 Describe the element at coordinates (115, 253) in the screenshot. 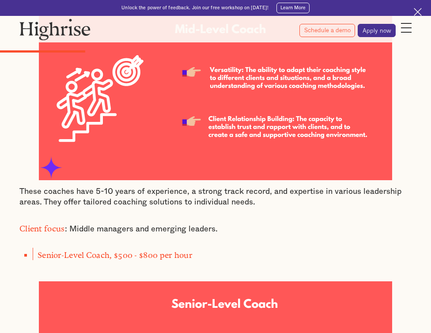

I see `strong: Senior-Level Coach, $500 - $800 per hour` at that location.